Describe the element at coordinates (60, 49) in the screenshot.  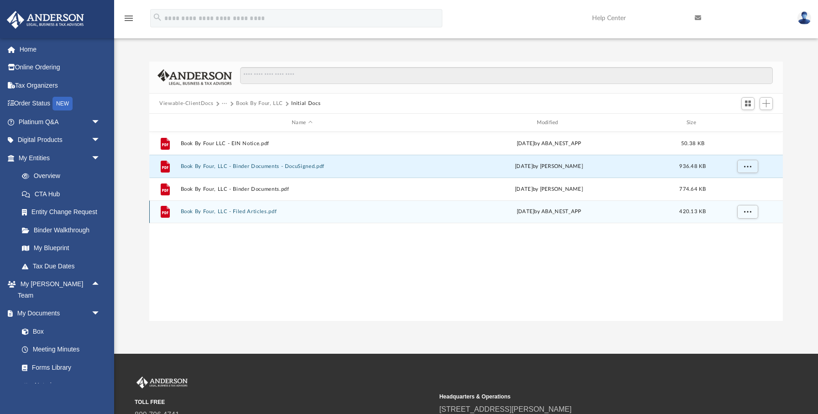
I see `a: Home` at that location.